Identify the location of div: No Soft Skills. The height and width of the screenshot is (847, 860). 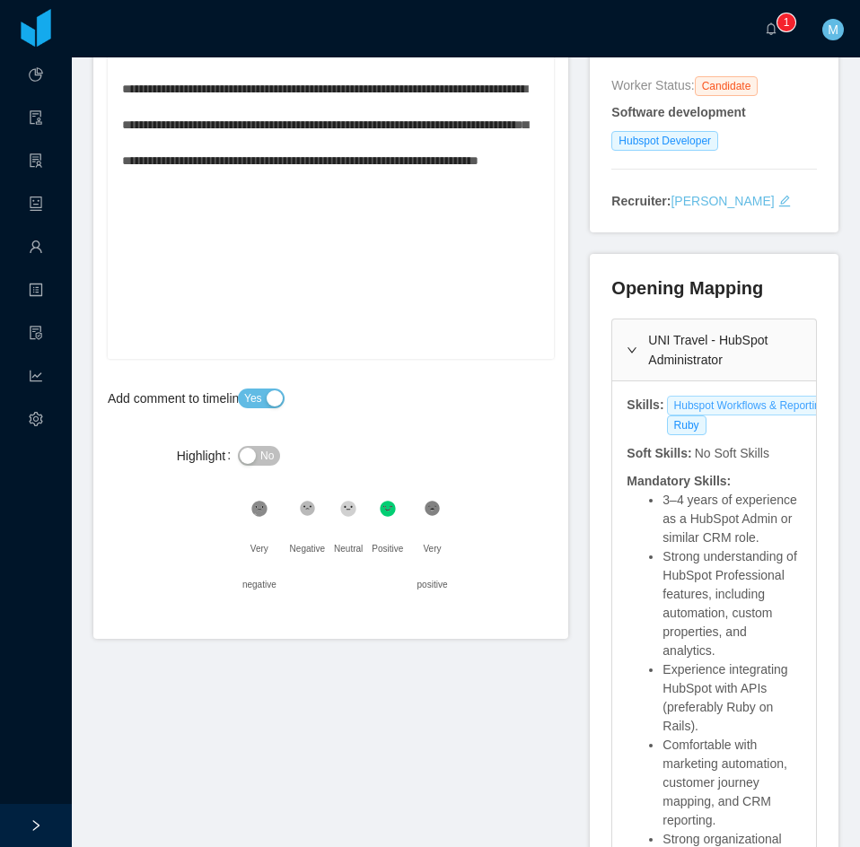
(732, 453).